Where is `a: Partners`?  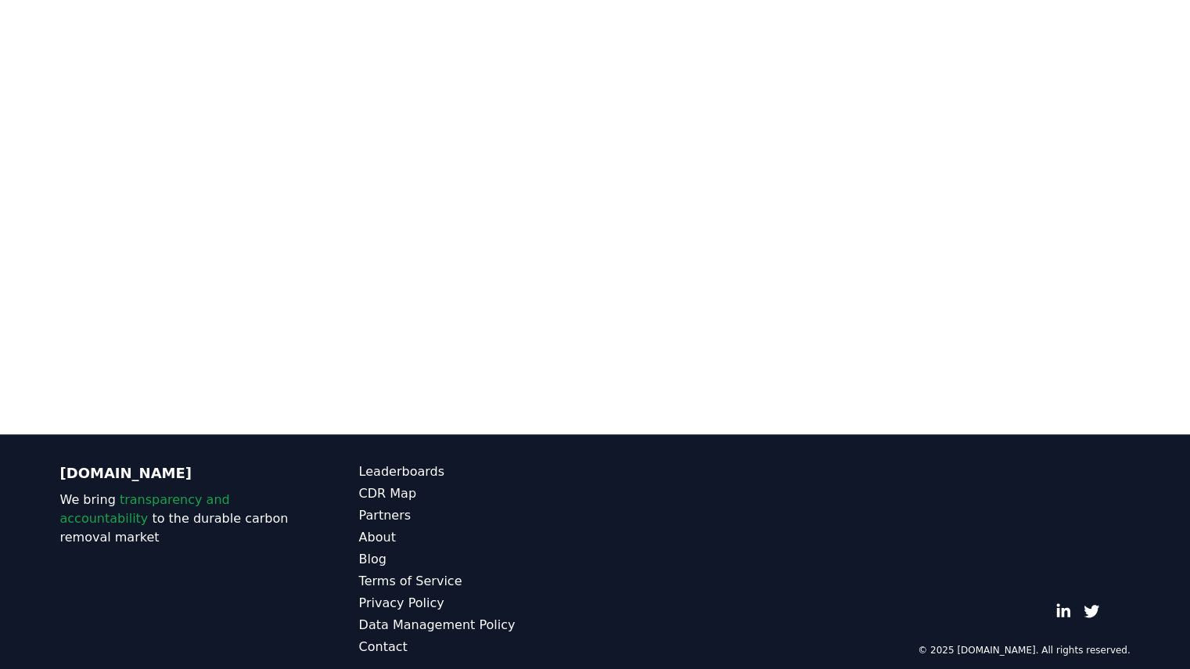
a: Partners is located at coordinates (477, 516).